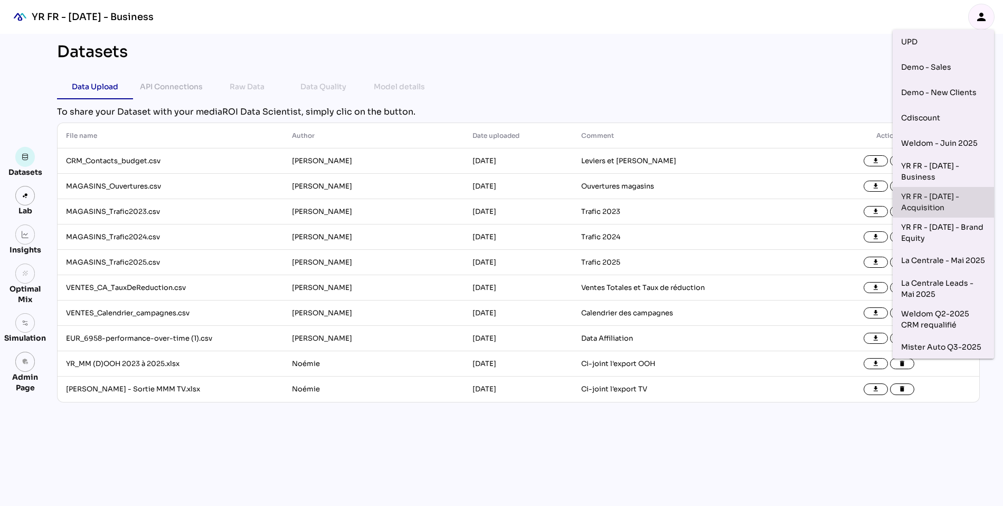  I want to click on th: Date uploaded, so click(518, 136).